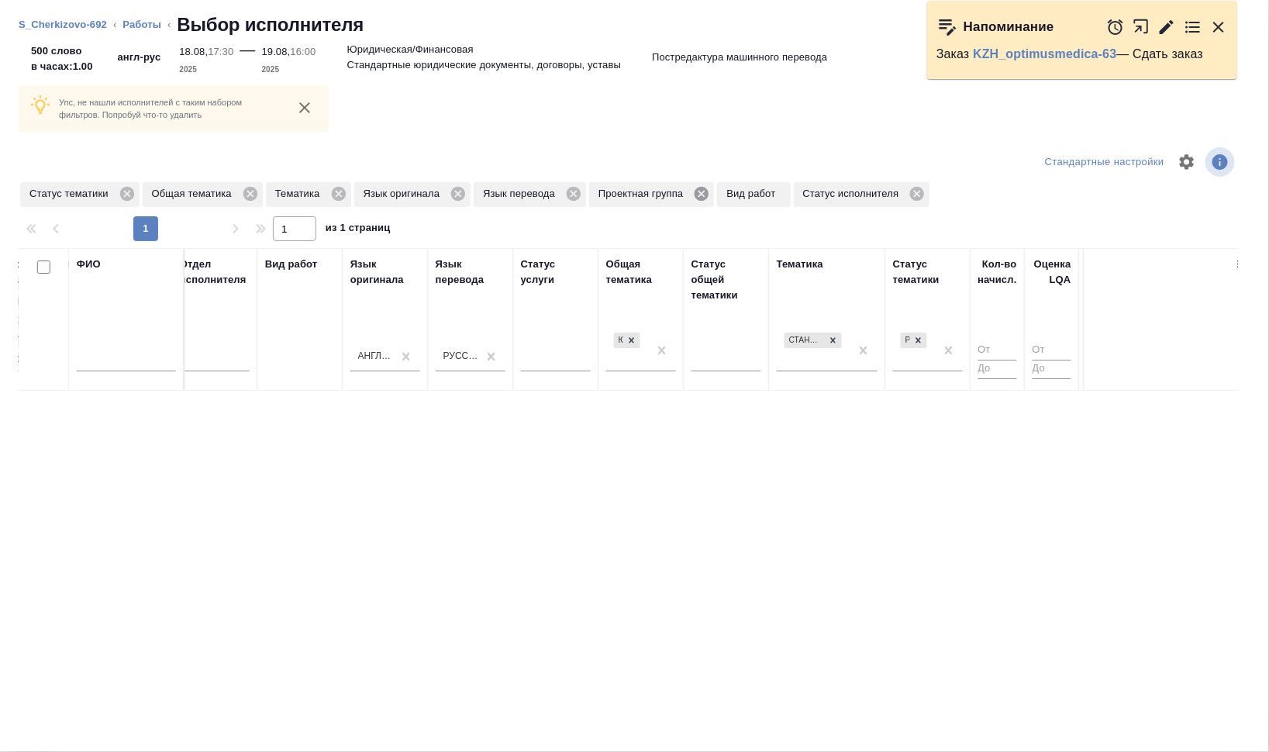 Image resolution: width=1269 pixels, height=752 pixels. What do you see at coordinates (358, 229) in the screenshot?
I see `span: из 1 страниц` at bounding box center [358, 229].